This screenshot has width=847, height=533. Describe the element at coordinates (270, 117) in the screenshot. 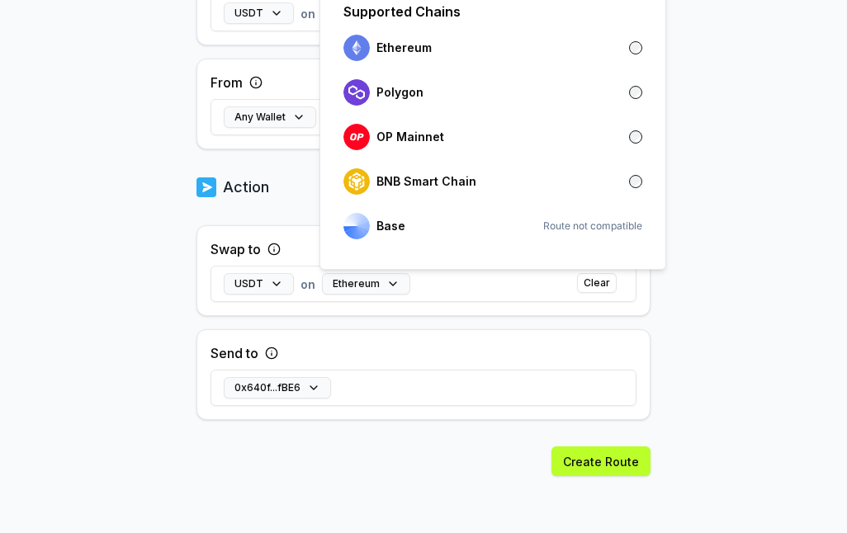

I see `button: Any Wallet` at that location.